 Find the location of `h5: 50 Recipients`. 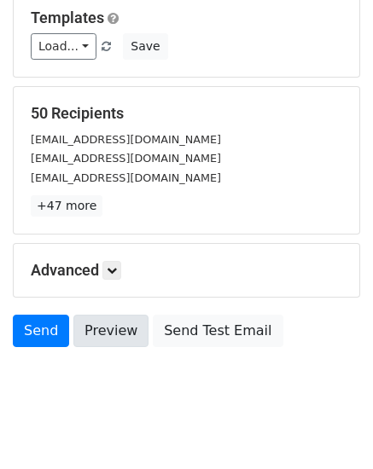

h5: 50 Recipients is located at coordinates (186, 113).